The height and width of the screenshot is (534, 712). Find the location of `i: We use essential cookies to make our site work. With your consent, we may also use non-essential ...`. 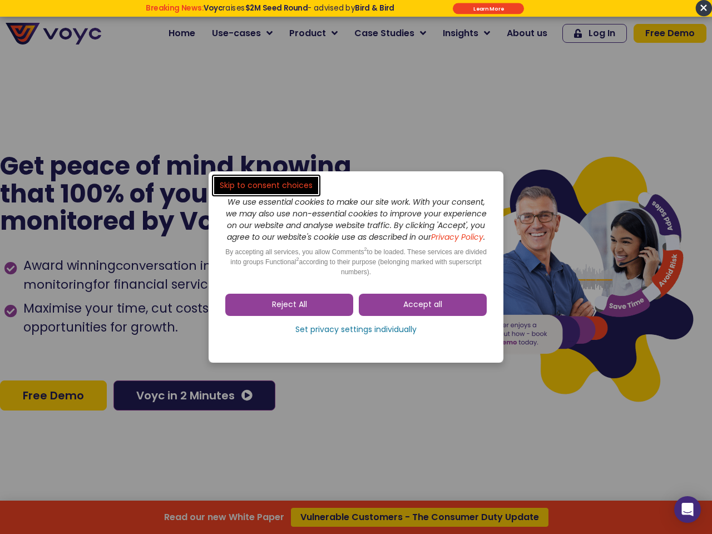

i: We use essential cookies to make our site work. With your consent, we may also use non-essential ... is located at coordinates (356, 219).